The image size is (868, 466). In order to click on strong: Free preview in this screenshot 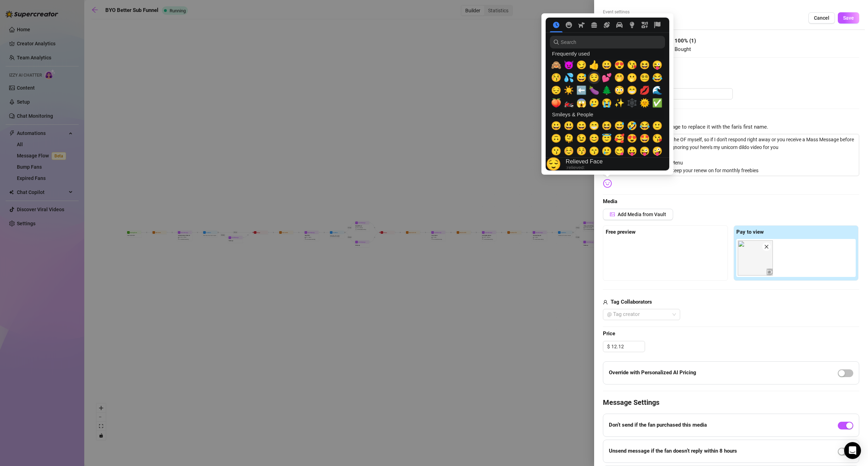, I will do `click(621, 232)`.